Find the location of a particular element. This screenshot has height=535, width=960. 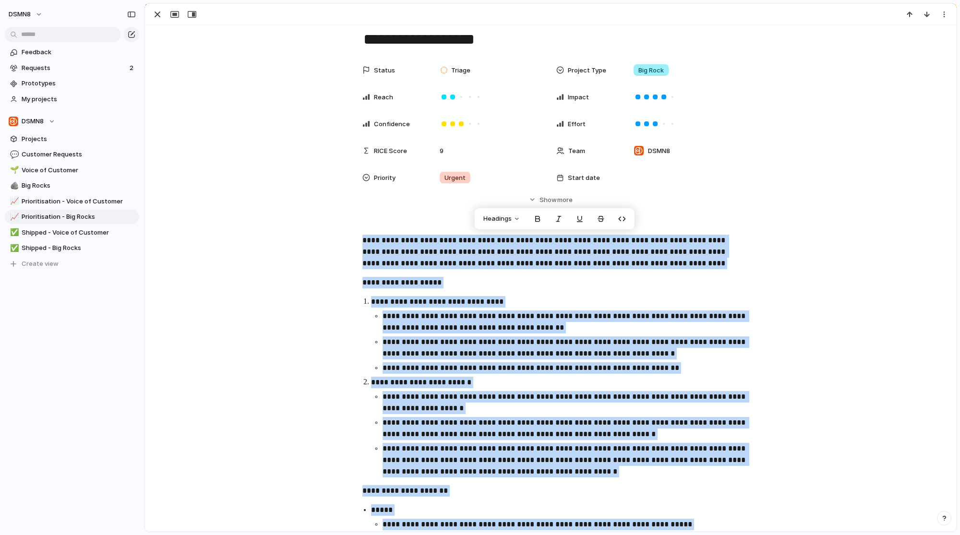

span: Urgent is located at coordinates (455, 178).